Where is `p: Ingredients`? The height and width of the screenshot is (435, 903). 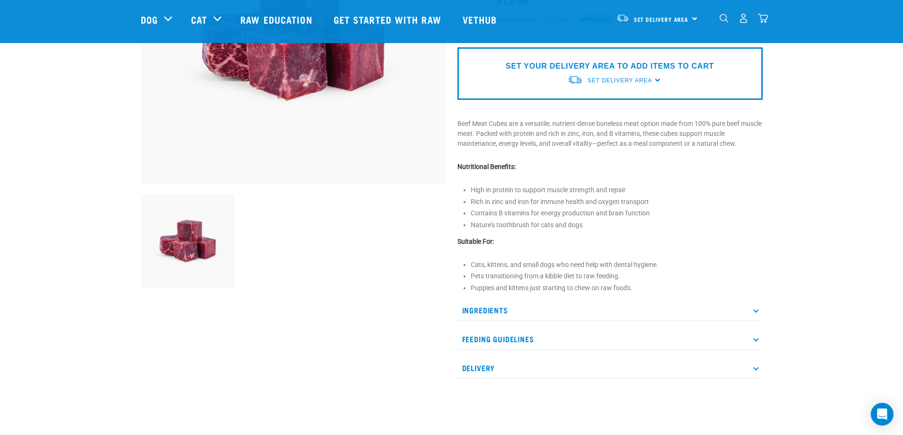
p: Ingredients is located at coordinates (610, 310).